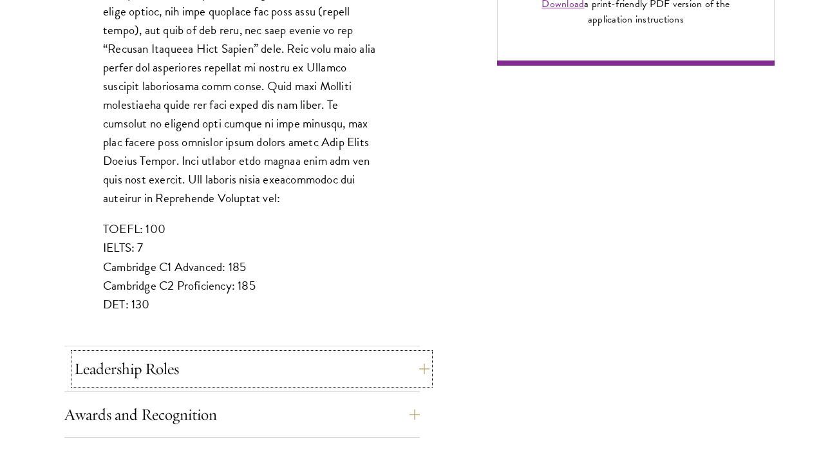  I want to click on button: Awards and Recognition, so click(242, 415).